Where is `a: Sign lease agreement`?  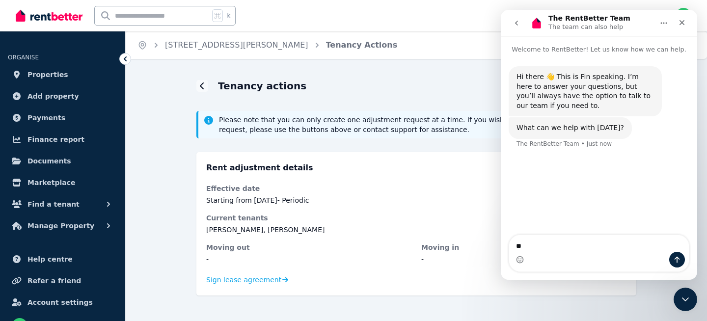 a: Sign lease agreement is located at coordinates (247, 280).